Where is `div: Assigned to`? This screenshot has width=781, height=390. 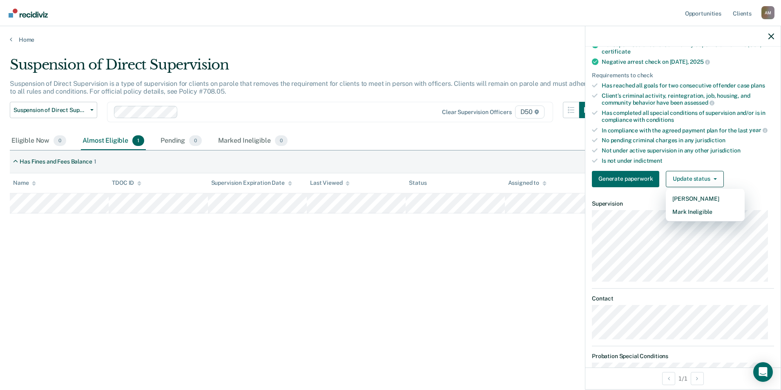
div: Assigned to is located at coordinates (528, 183).